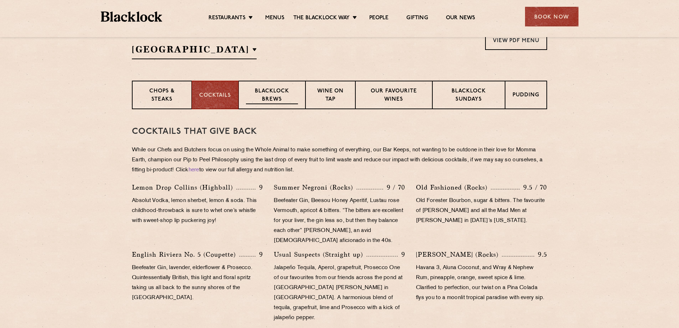 The width and height of the screenshot is (679, 328). What do you see at coordinates (197, 283) in the screenshot?
I see `p: Beefeater Gin, lavender, elderflower & Prosecco. Quintessentially British, this light and floral ...` at bounding box center [197, 283].